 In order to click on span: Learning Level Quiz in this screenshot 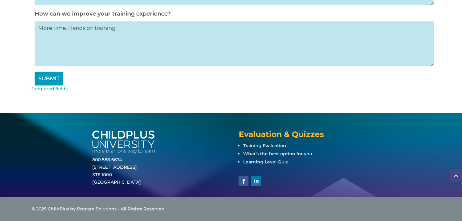, I will do `click(265, 162)`.